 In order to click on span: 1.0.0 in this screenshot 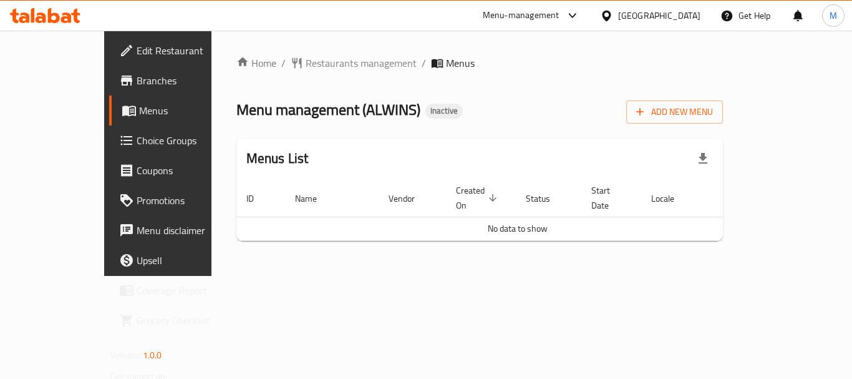, I will do `click(152, 355)`.